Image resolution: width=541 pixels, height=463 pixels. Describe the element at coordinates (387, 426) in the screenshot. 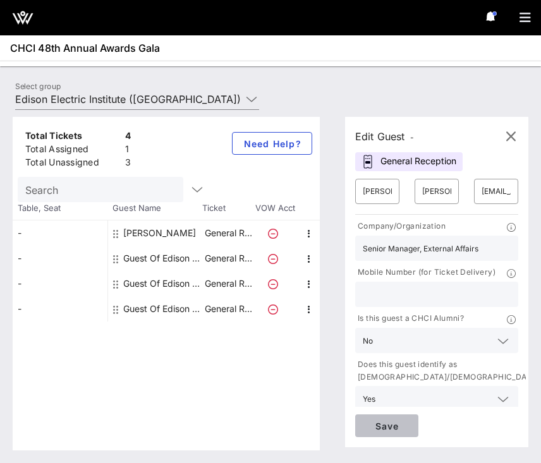

I see `span: Save` at that location.